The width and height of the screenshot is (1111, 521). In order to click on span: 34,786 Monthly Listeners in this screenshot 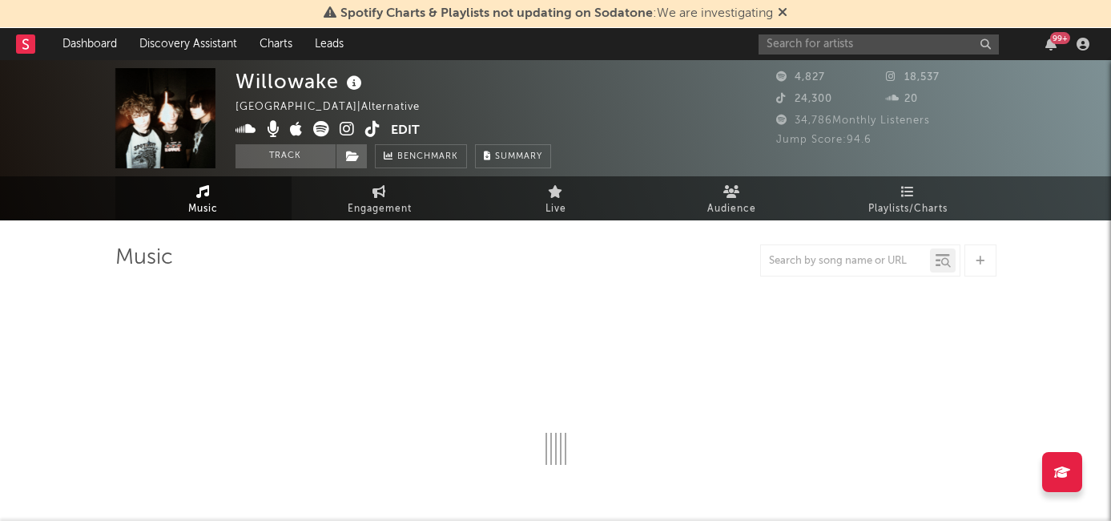, I will do `click(853, 120)`.